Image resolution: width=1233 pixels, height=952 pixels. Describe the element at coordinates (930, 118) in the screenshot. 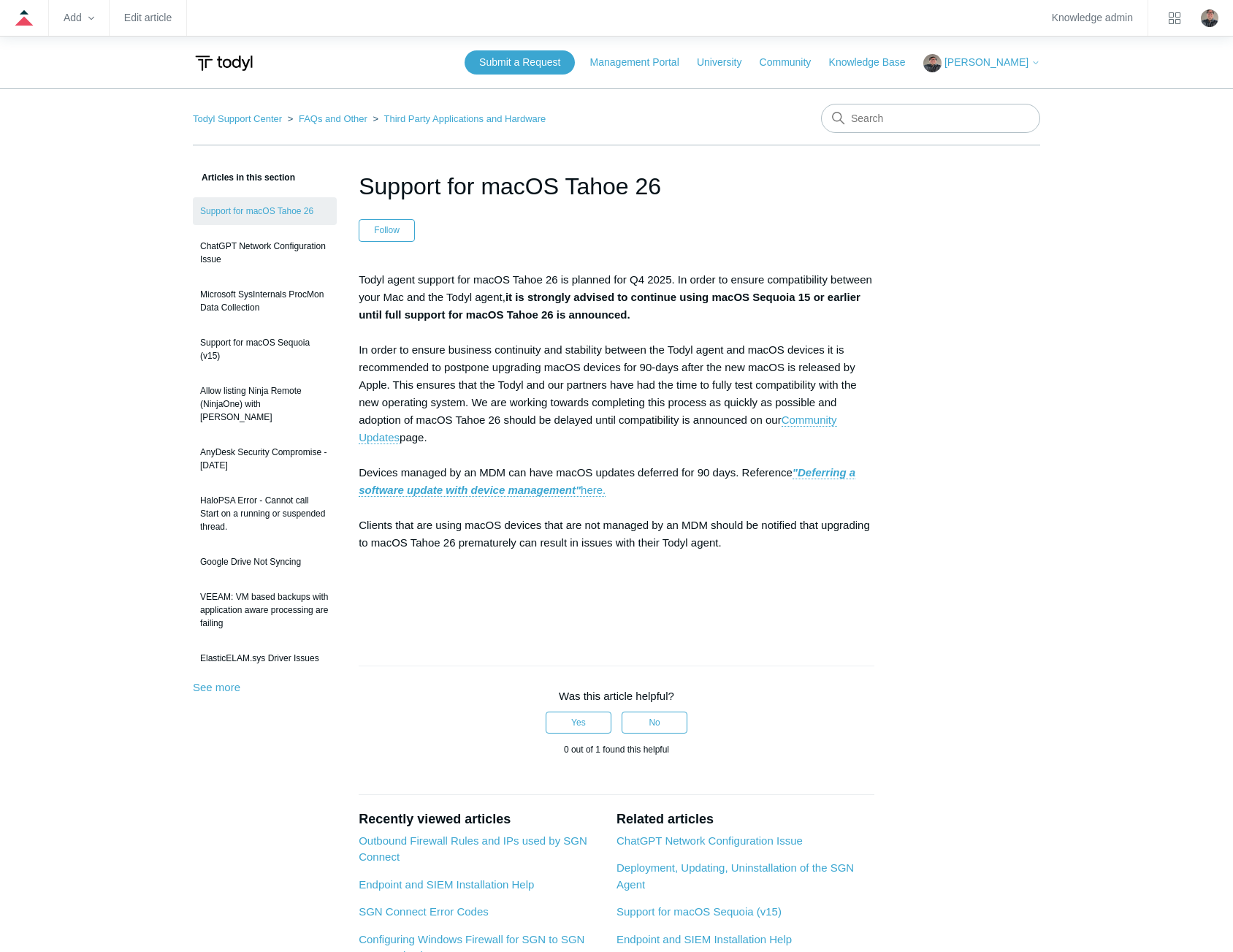

I see `input: Search` at that location.